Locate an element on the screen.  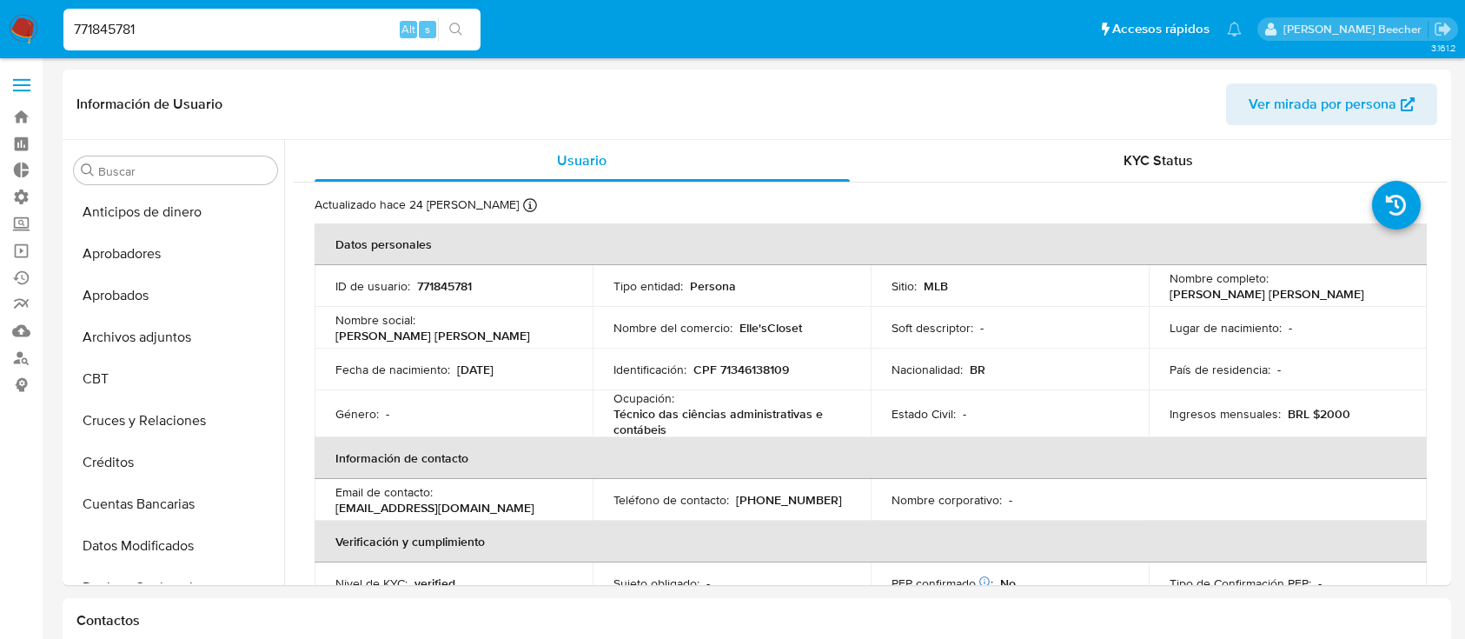
p: No is located at coordinates (1008, 583).